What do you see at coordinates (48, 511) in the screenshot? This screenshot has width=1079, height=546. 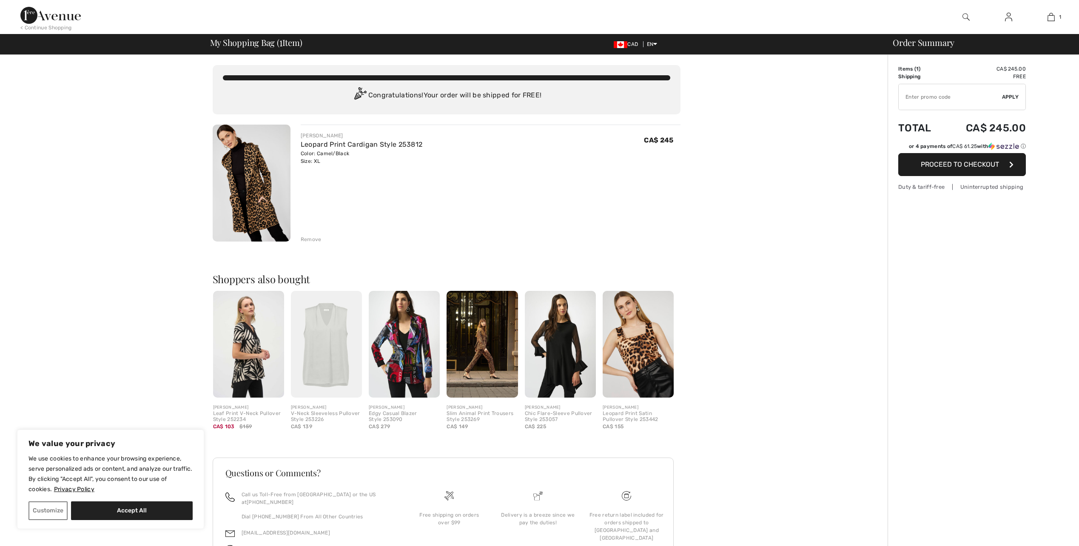 I see `button: Customize` at bounding box center [48, 511].